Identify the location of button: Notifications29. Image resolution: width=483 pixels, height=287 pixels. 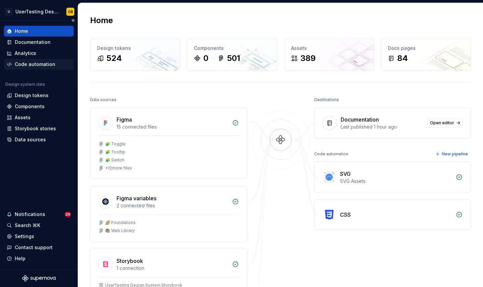
(39, 214).